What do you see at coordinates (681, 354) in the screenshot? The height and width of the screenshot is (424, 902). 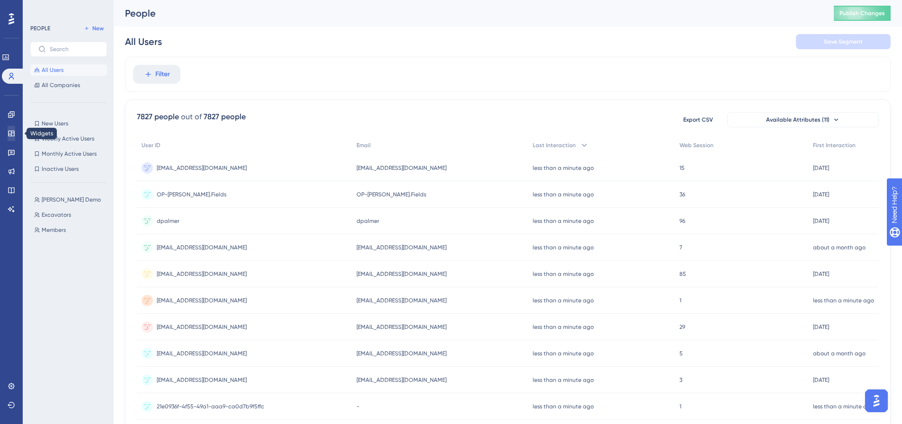 I see `span: 5` at bounding box center [681, 354].